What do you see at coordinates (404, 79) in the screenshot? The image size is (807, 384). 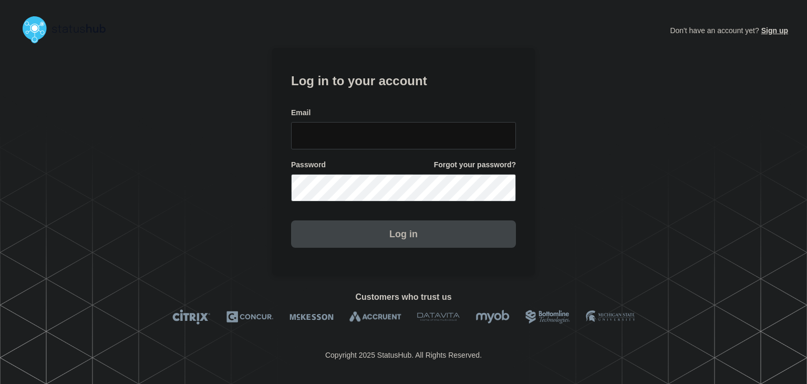 I see `h1: Log in to your account` at bounding box center [404, 79].